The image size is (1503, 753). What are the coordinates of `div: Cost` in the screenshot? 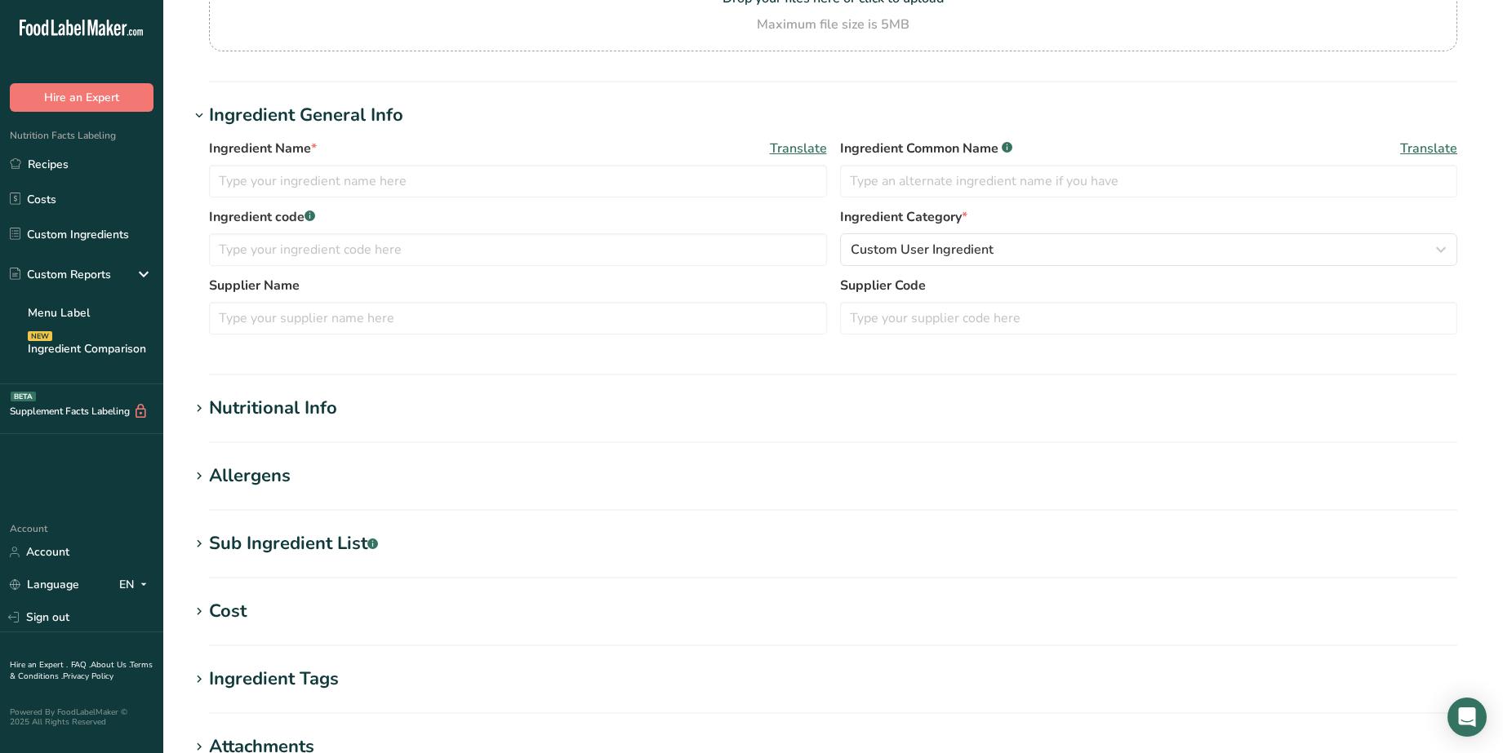 It's located at (228, 611).